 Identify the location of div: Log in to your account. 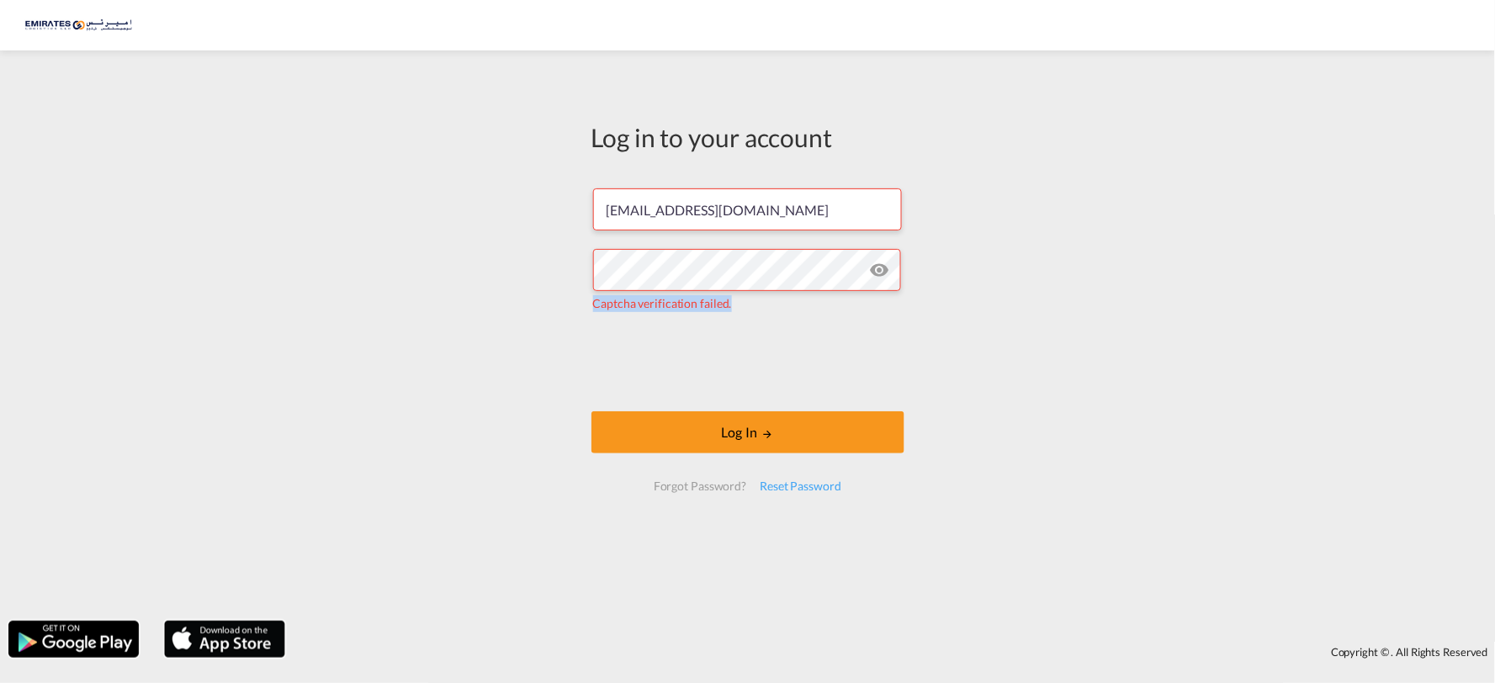
(748, 137).